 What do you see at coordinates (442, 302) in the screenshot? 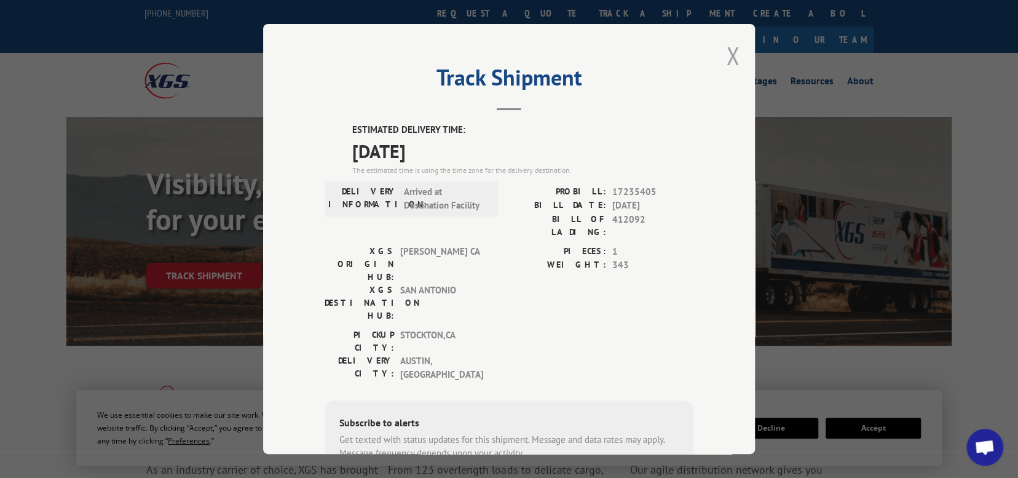
I see `span: SAN ANTONIO` at bounding box center [442, 302].